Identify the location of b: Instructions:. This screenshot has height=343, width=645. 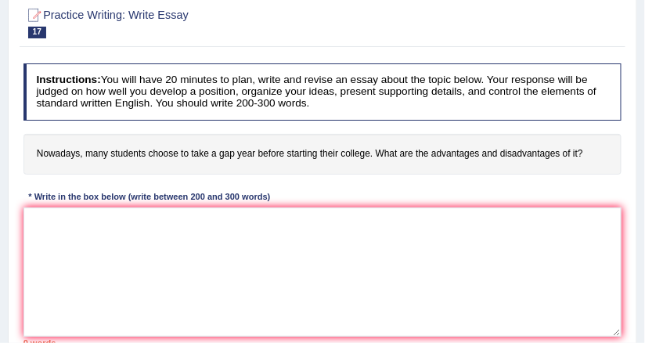
(68, 79).